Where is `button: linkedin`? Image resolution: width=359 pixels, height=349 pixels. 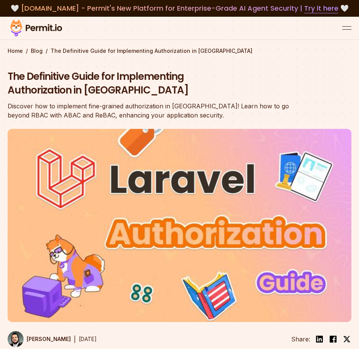 button: linkedin is located at coordinates (319, 340).